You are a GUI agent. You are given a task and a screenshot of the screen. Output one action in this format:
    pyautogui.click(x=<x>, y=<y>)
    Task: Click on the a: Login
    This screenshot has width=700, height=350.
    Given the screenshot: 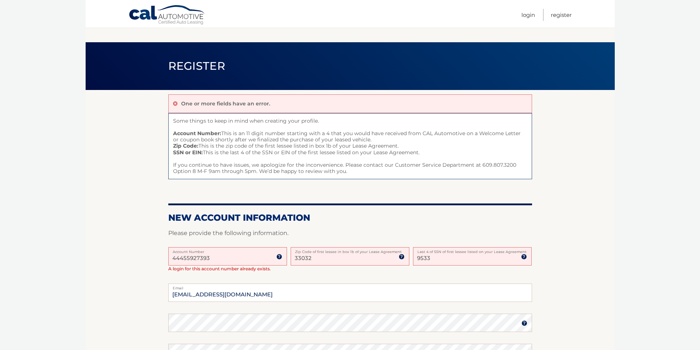 What is the action you would take?
    pyautogui.click(x=528, y=15)
    